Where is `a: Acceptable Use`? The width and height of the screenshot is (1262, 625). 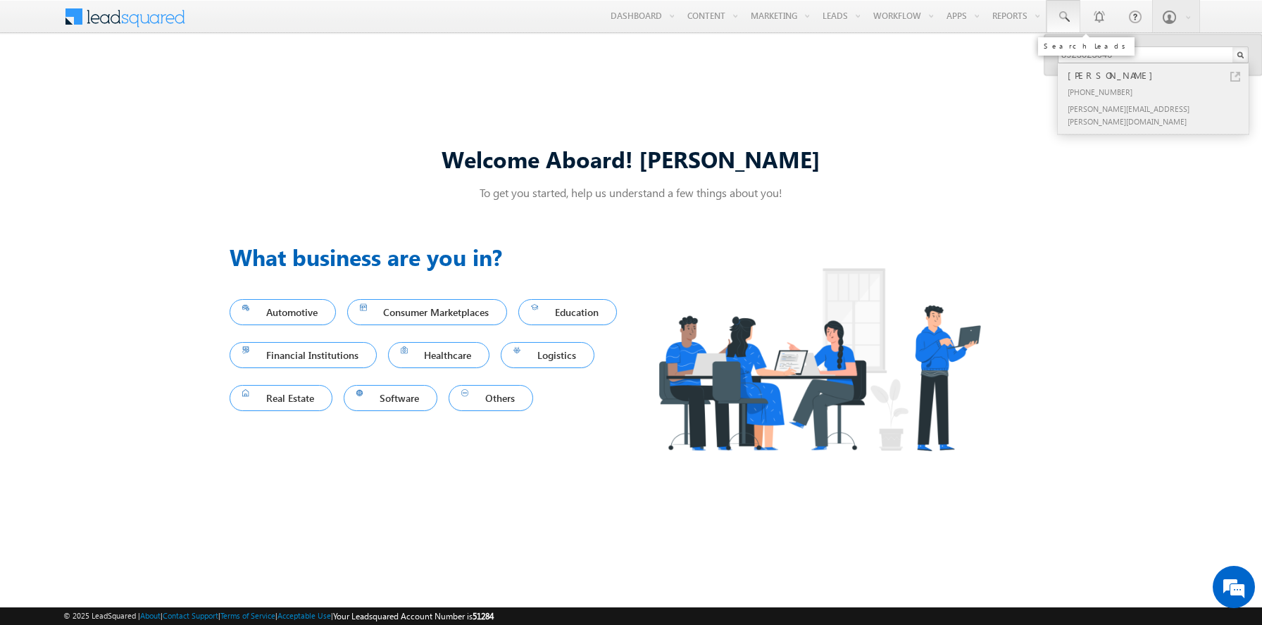 a: Acceptable Use is located at coordinates (304, 615).